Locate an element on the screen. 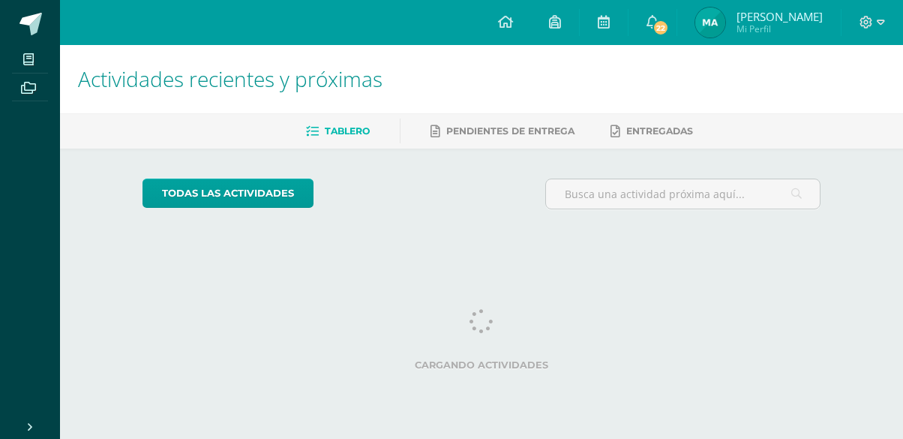  span: Tablero is located at coordinates (347, 130).